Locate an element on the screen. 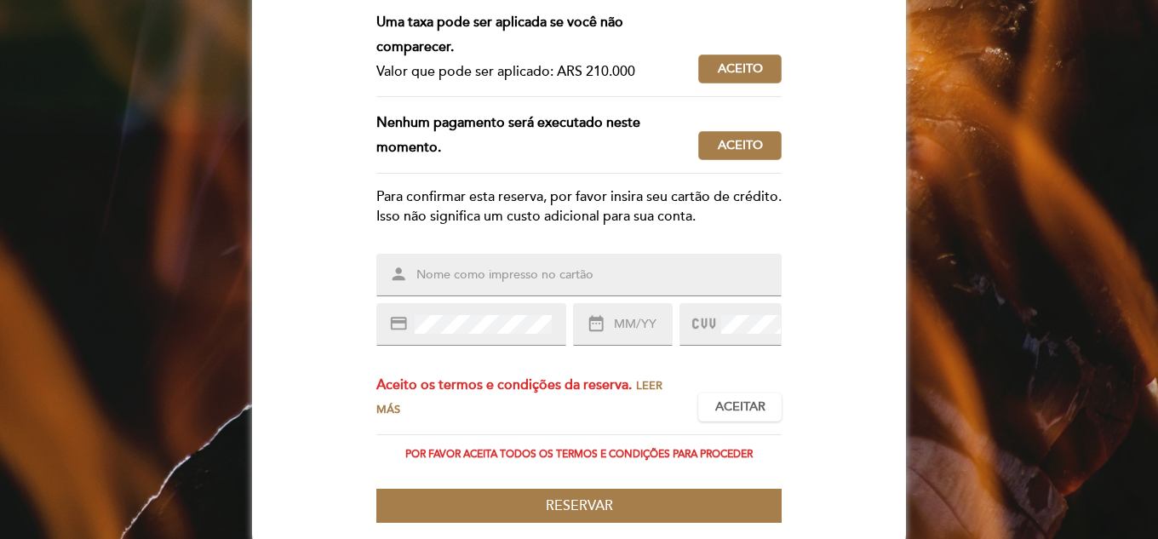 The height and width of the screenshot is (539, 1158). div: Valor que pode ser aplicado: ARS 210.000 is located at coordinates (530, 71).